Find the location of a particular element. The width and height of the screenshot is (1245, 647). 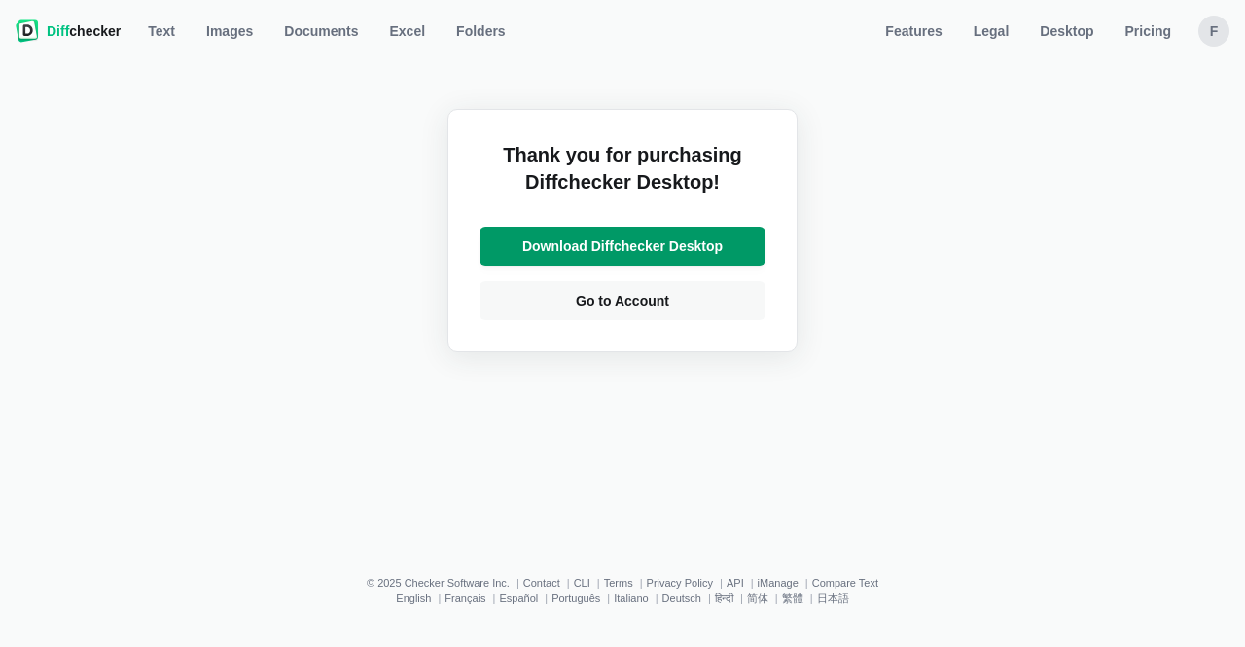

div: F is located at coordinates (1214, 31).